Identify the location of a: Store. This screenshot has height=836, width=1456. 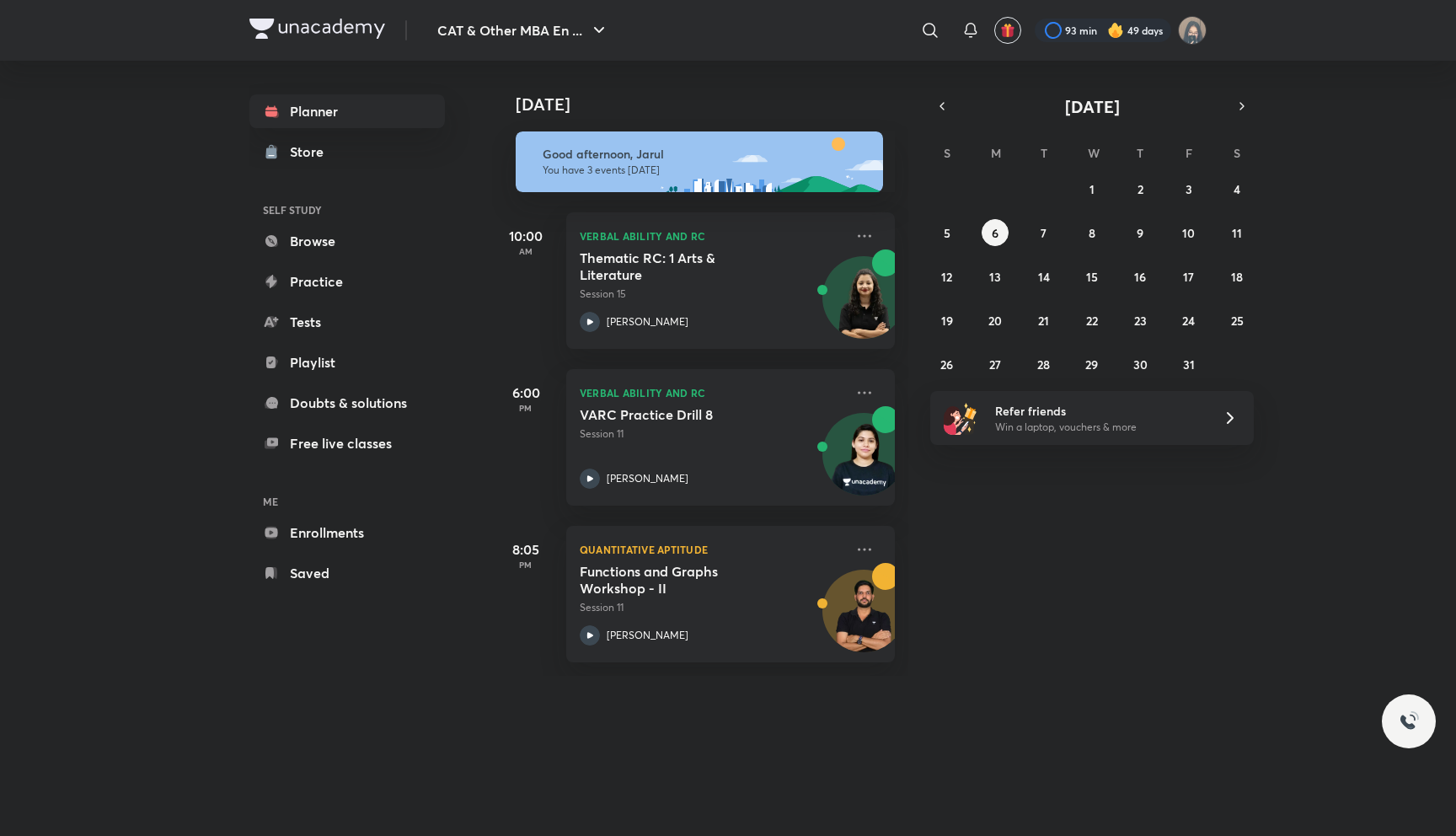
(347, 151).